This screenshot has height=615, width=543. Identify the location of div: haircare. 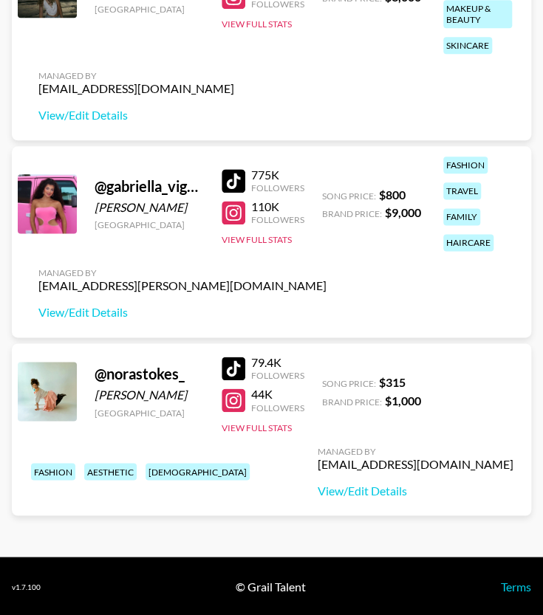
(468, 242).